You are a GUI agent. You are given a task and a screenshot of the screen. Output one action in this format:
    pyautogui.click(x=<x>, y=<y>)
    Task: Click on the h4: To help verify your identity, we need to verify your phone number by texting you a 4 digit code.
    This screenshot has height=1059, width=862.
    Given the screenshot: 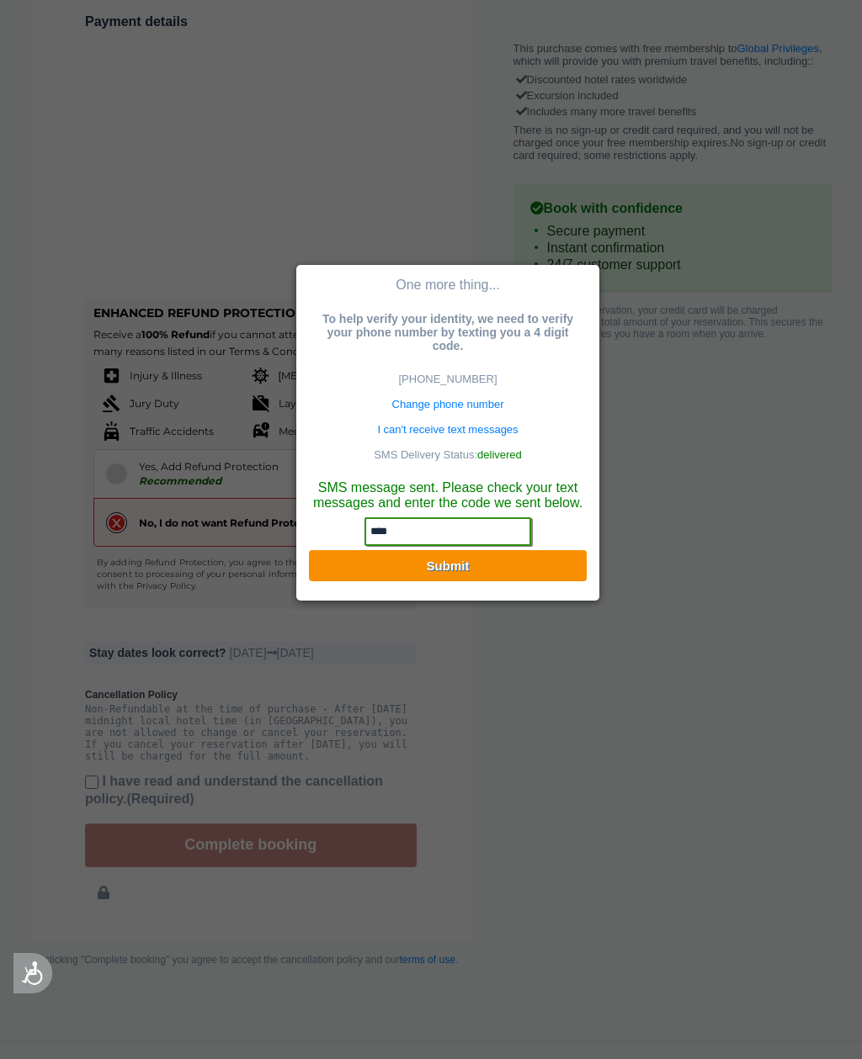 What is the action you would take?
    pyautogui.click(x=448, y=332)
    